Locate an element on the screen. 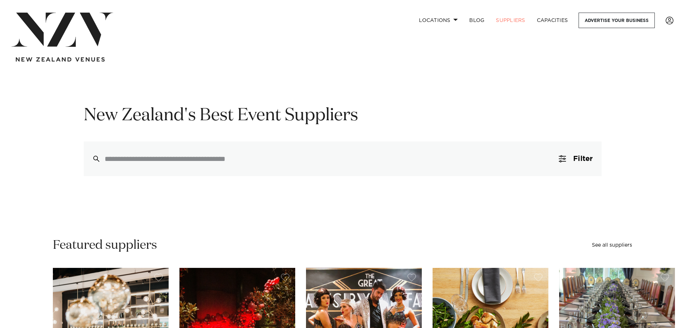 This screenshot has height=328, width=685. a: Advertise your business is located at coordinates (617, 20).